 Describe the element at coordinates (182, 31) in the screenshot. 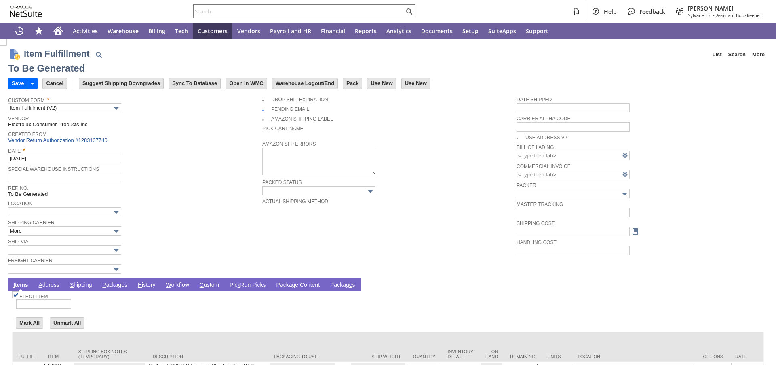

I see `span: Tech` at that location.